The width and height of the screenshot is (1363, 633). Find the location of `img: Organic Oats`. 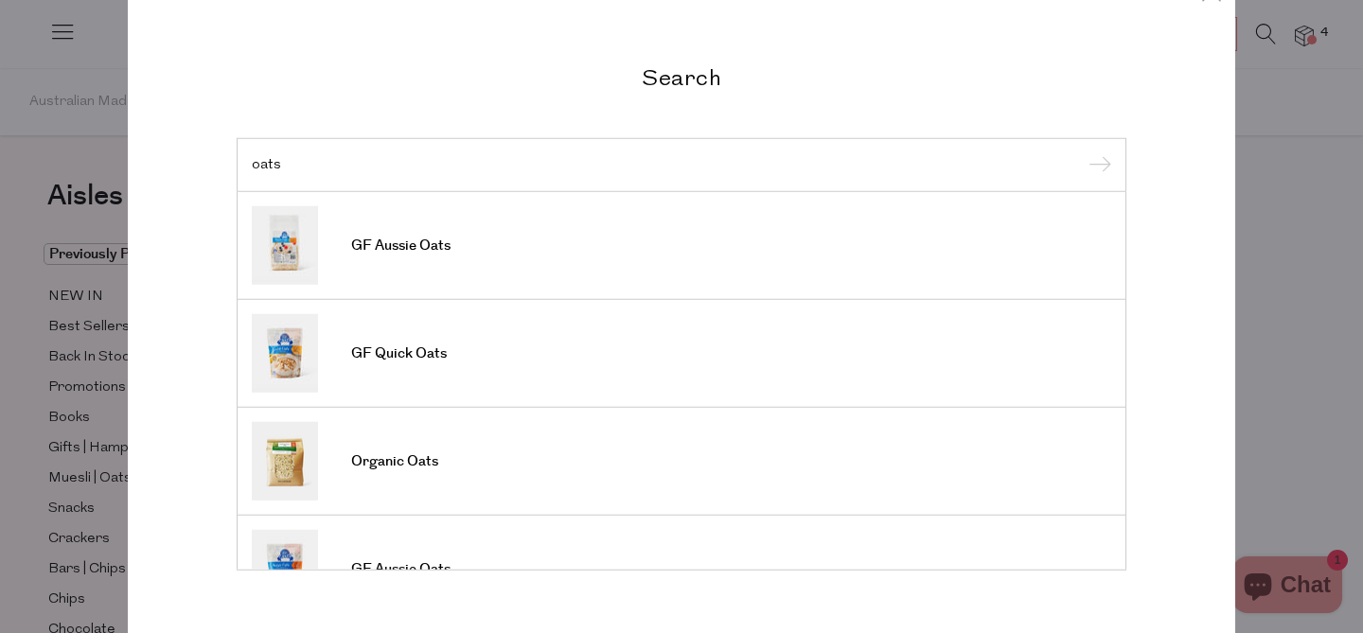

img: Organic Oats is located at coordinates (285, 461).